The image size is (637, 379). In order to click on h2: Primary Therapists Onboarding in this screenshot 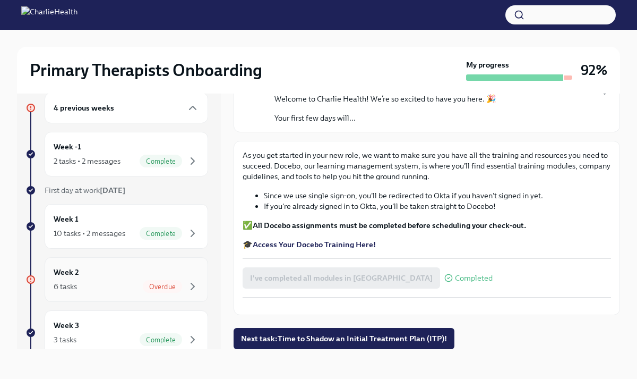, I will do `click(146, 70)`.